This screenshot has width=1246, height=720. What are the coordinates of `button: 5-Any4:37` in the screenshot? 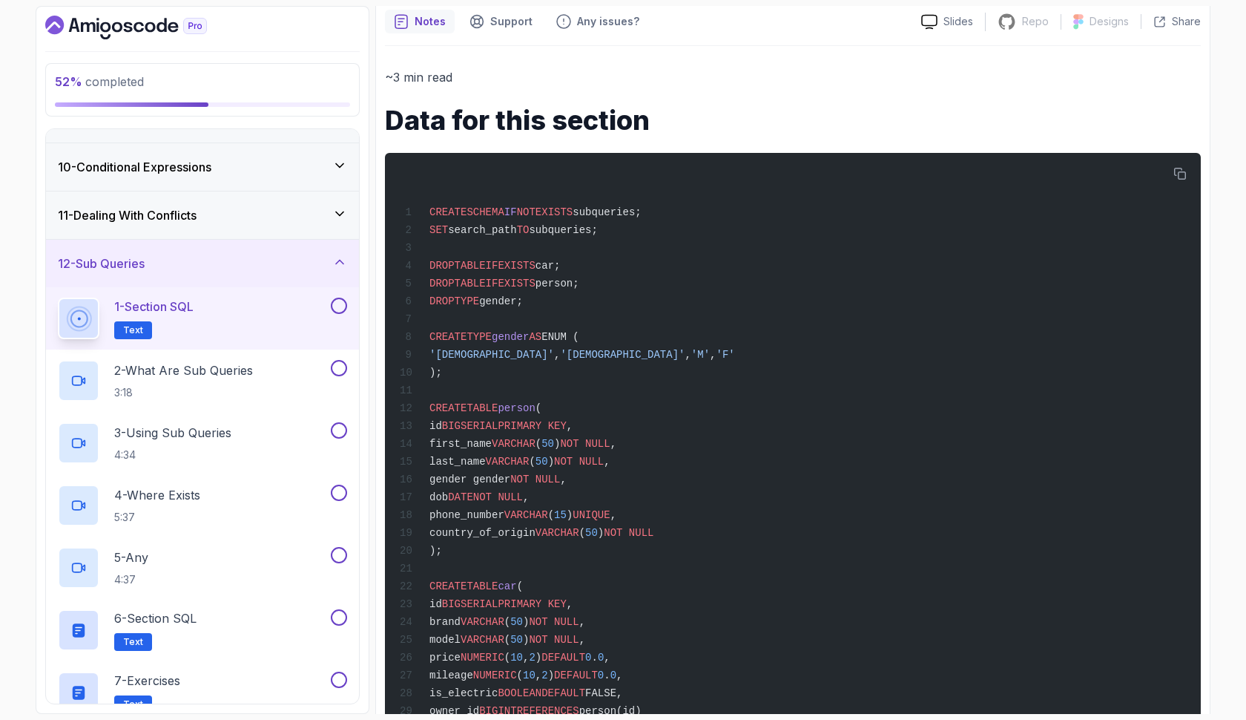 It's located at (203, 568).